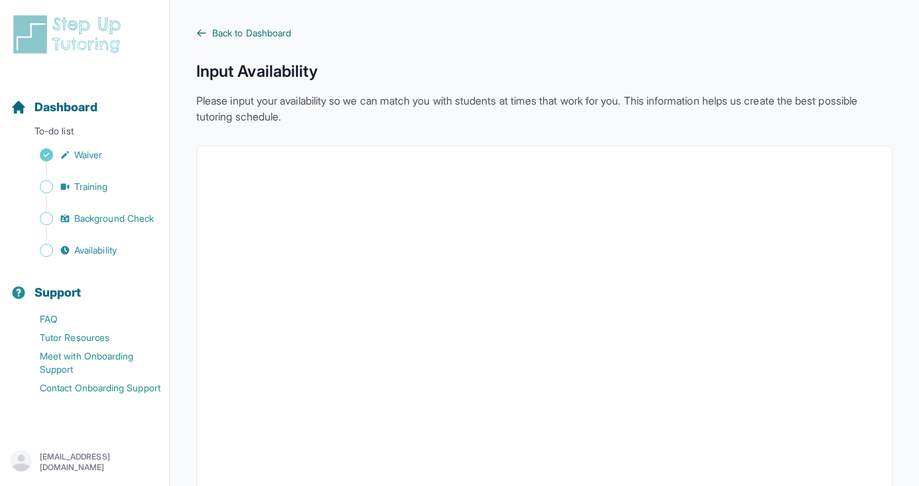 The image size is (919, 486). Describe the element at coordinates (251, 33) in the screenshot. I see `span: Back to Dashboard` at that location.